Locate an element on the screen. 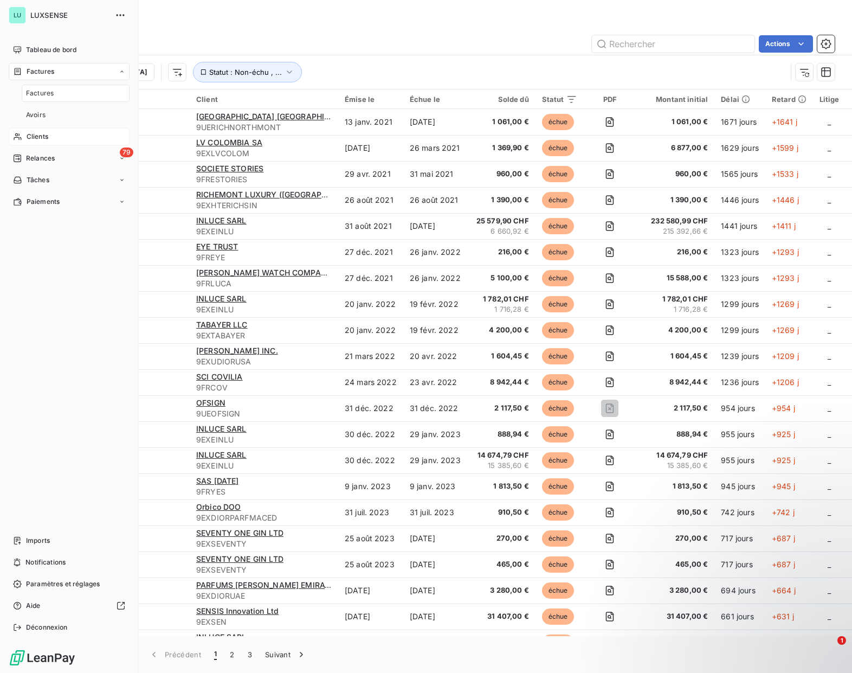  span: 79 is located at coordinates (126, 152).